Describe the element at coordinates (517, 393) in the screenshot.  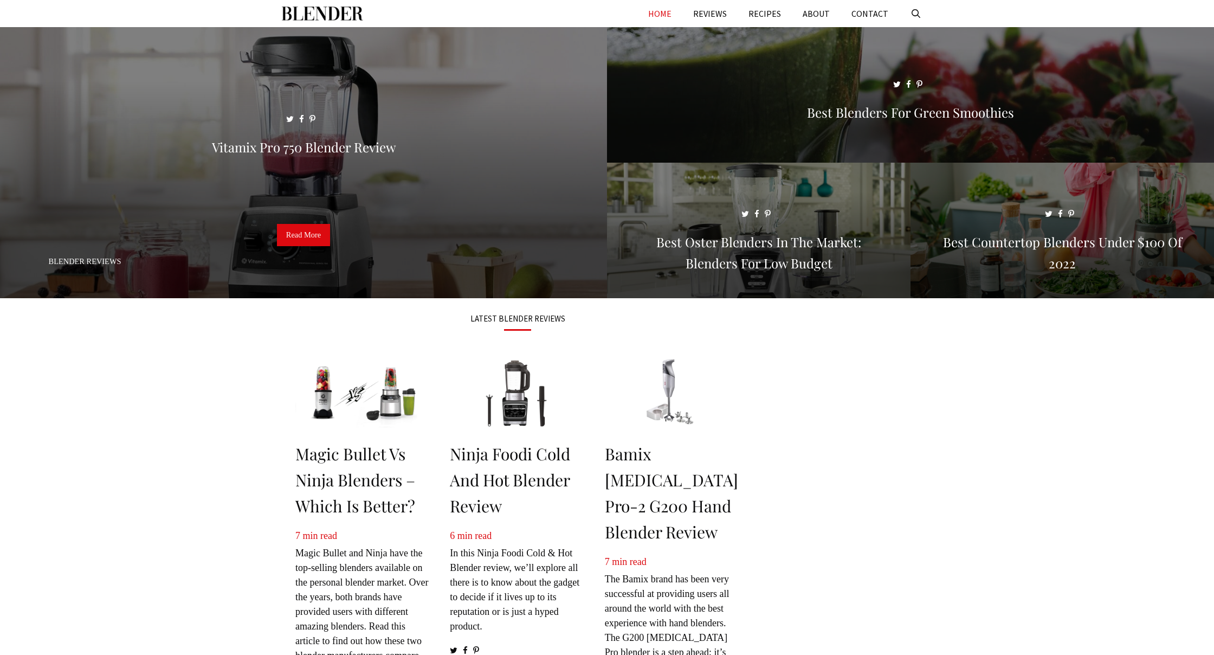
I see `img: Ninja Foodi Cold and Hot Blender Review` at that location.